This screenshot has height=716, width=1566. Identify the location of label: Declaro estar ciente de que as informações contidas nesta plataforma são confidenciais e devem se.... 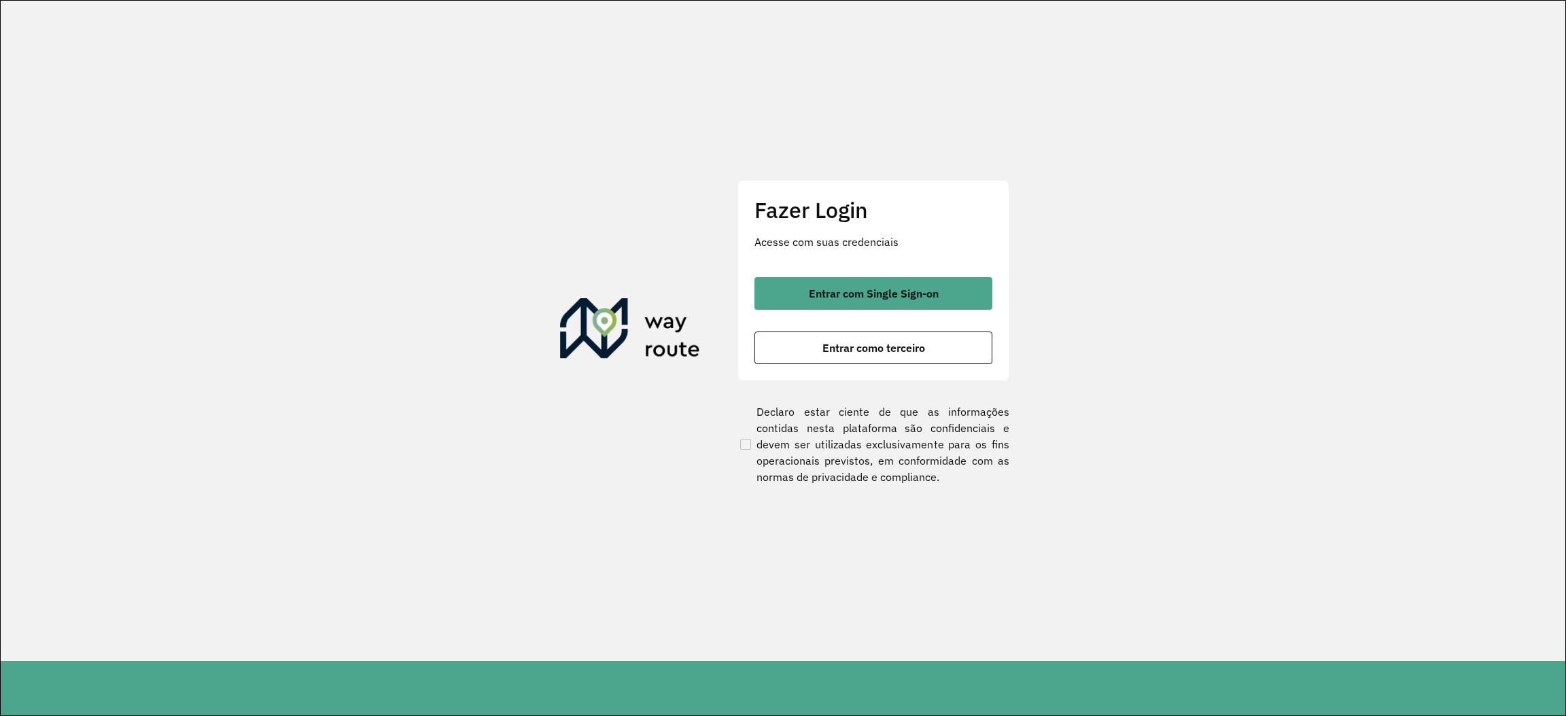
(873, 445).